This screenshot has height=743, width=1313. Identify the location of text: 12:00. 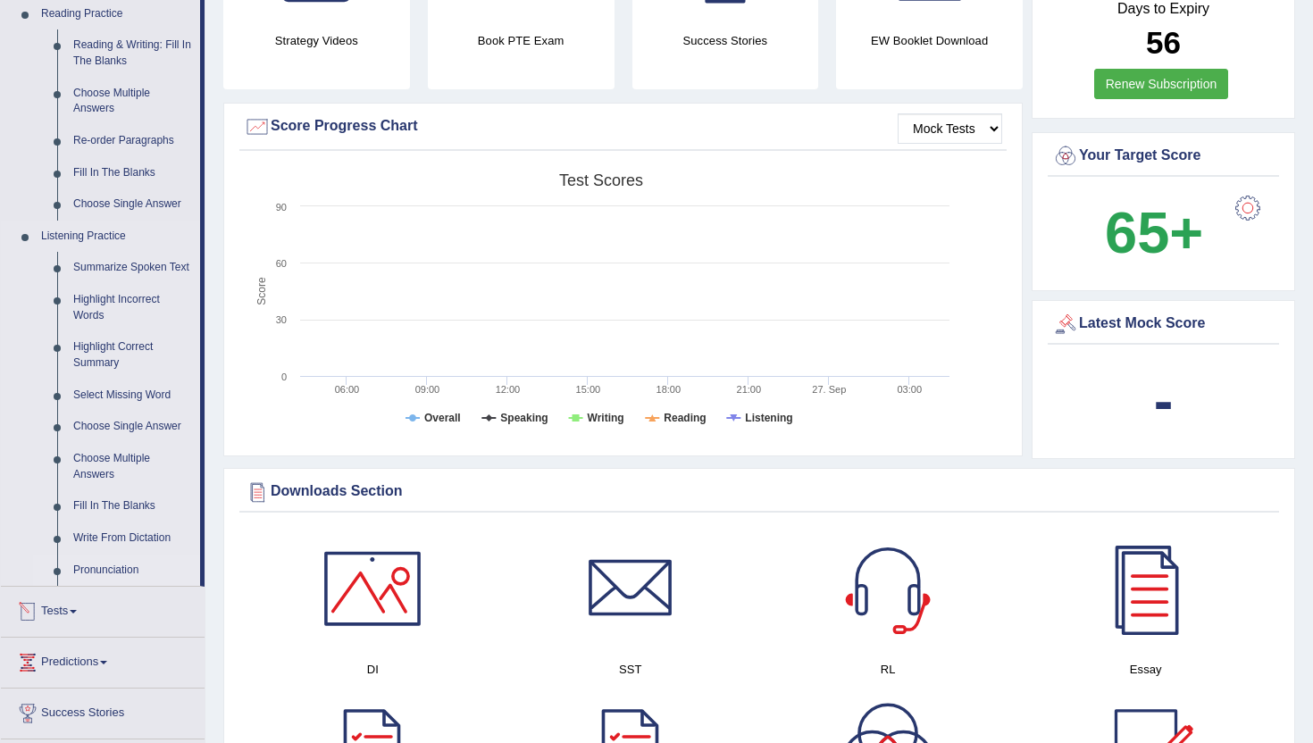
(508, 390).